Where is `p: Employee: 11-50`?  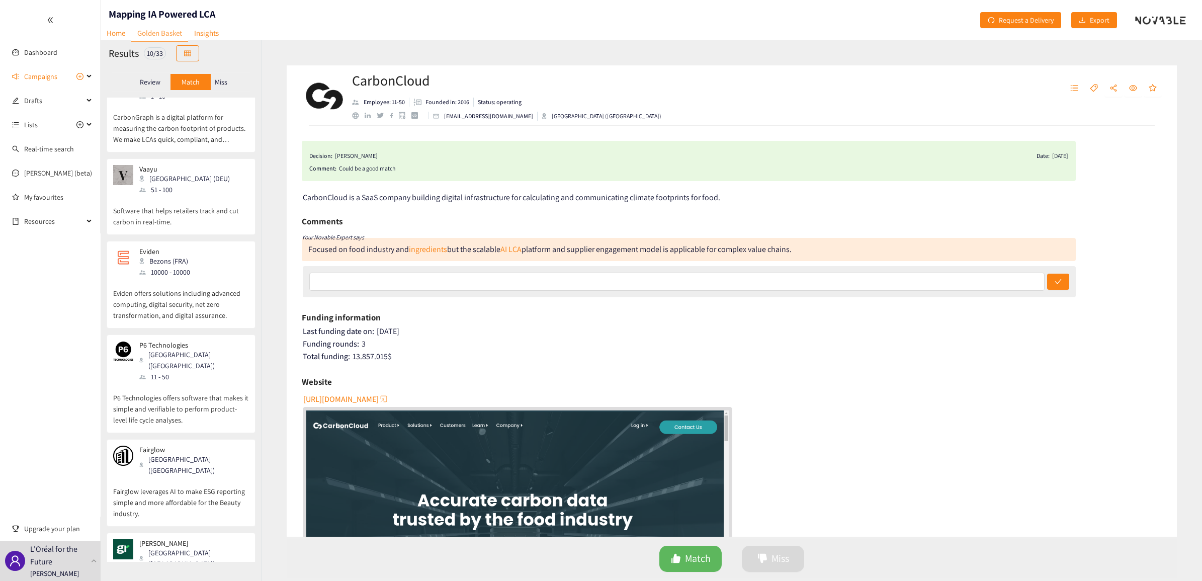 p: Employee: 11-50 is located at coordinates (384, 102).